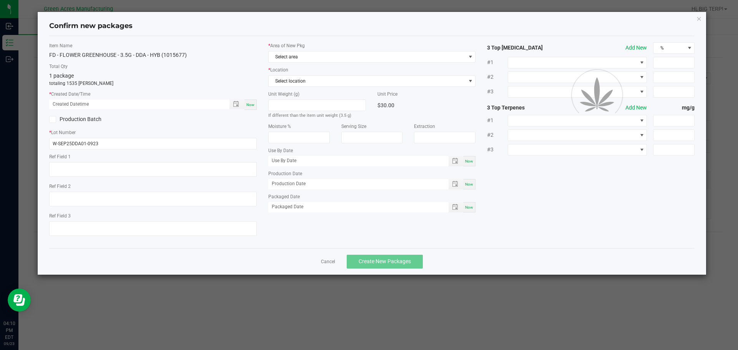 This screenshot has height=350, width=738. Describe the element at coordinates (385, 262) in the screenshot. I see `button: Create New Packages` at that location.